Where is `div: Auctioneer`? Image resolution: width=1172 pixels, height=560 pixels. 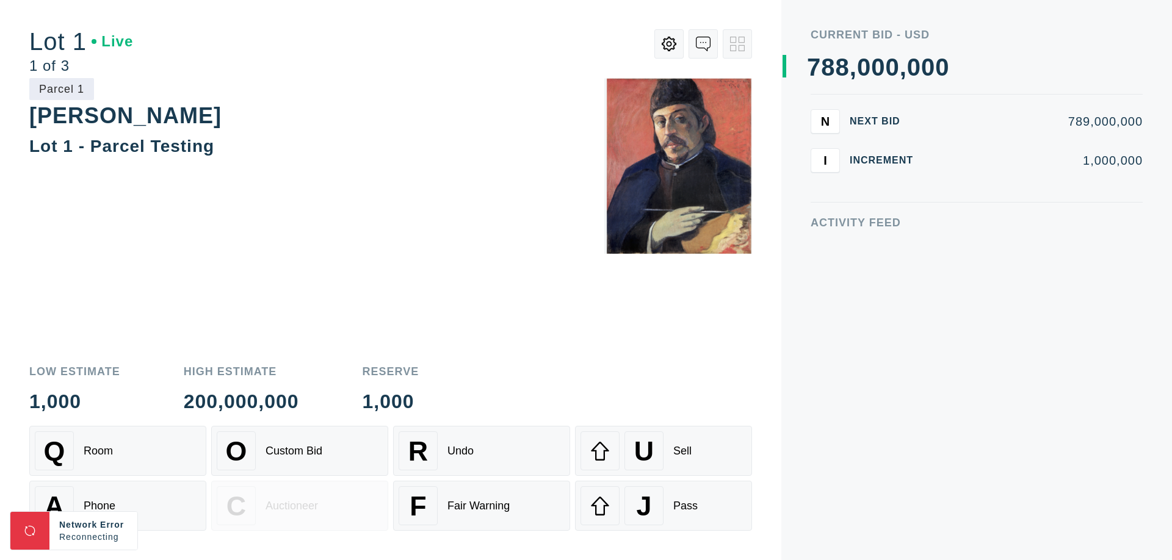
div: Auctioneer is located at coordinates (292, 506).